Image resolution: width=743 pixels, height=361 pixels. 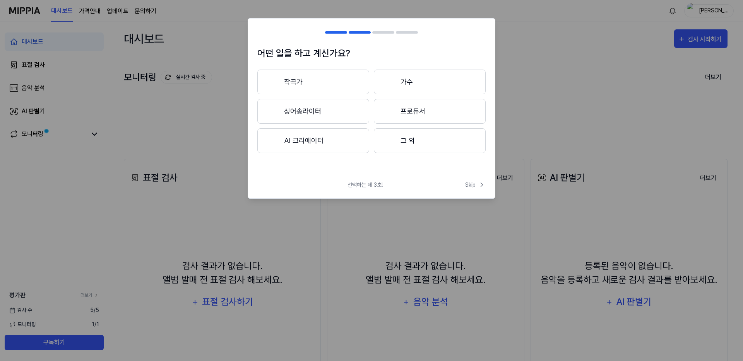 What do you see at coordinates (430, 82) in the screenshot?
I see `button: 가수` at bounding box center [430, 82].